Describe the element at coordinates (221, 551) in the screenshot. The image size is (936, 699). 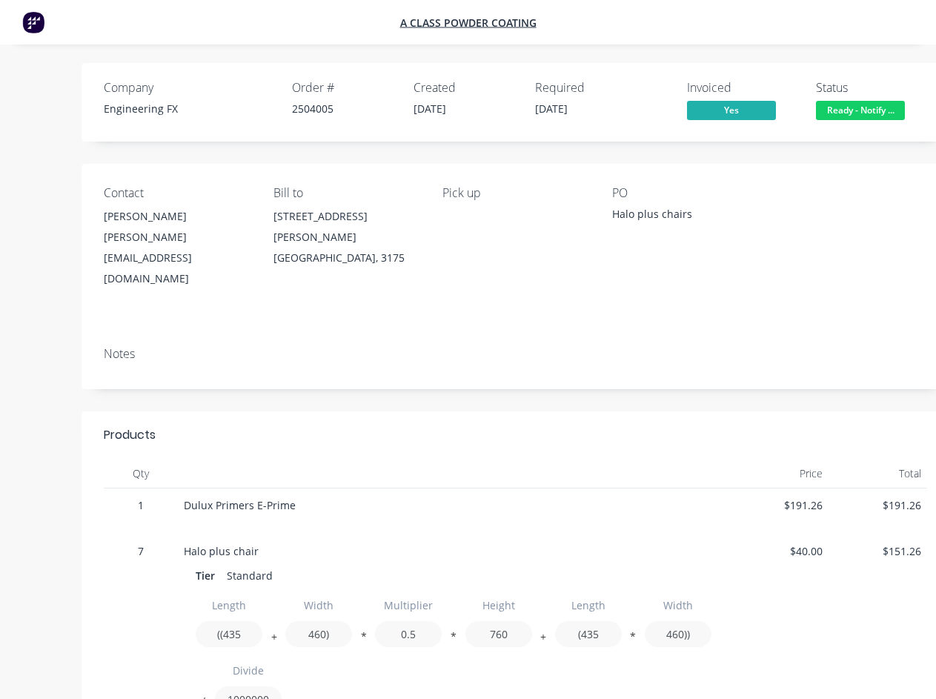
I see `span: Halo plus chair` at that location.